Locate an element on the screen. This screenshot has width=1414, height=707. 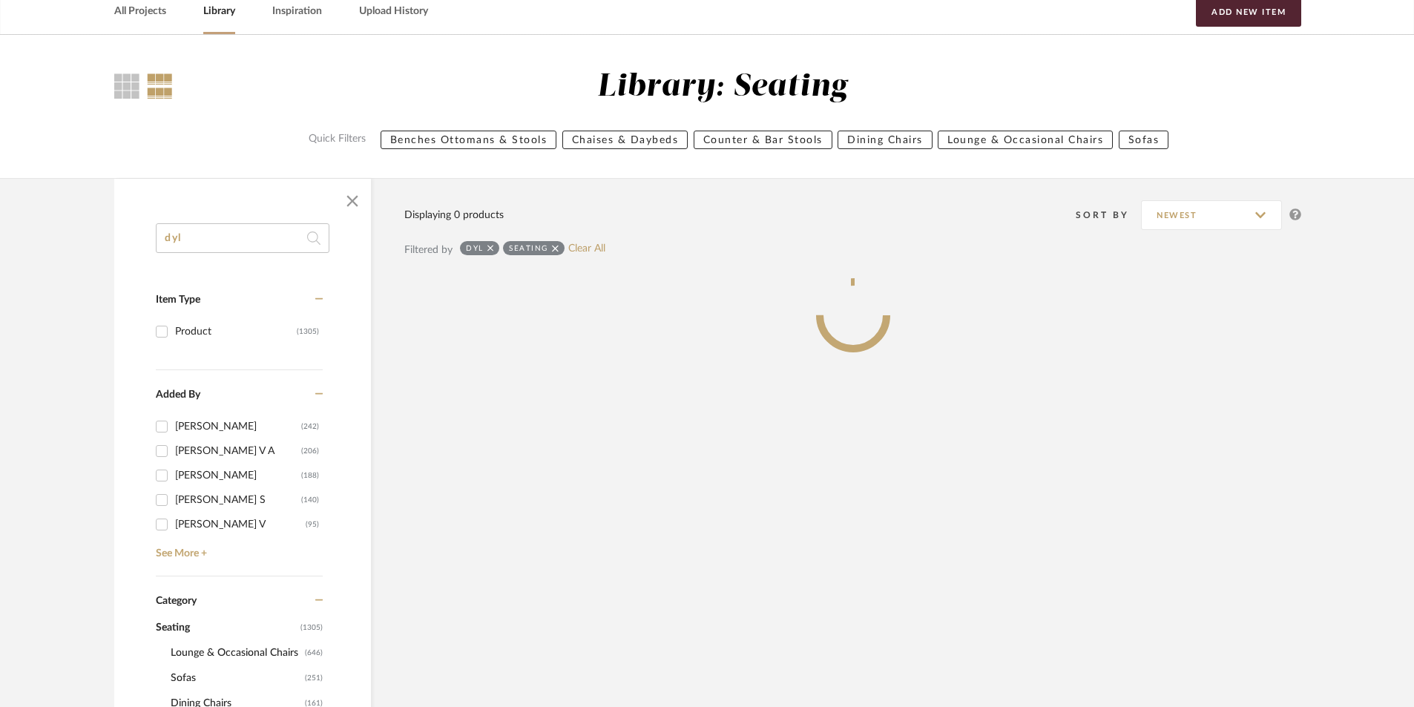
span: (646) is located at coordinates (314, 653).